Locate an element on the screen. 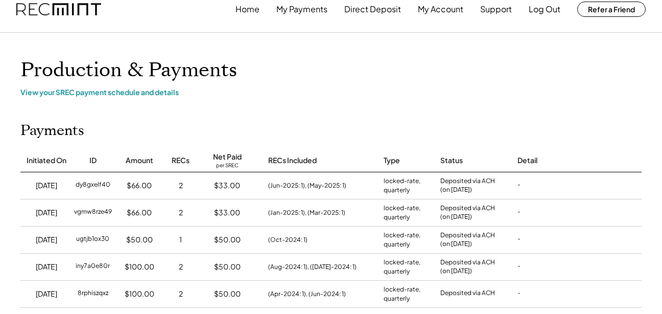 Image resolution: width=662 pixels, height=314 pixels. div: per SREC is located at coordinates (227, 165).